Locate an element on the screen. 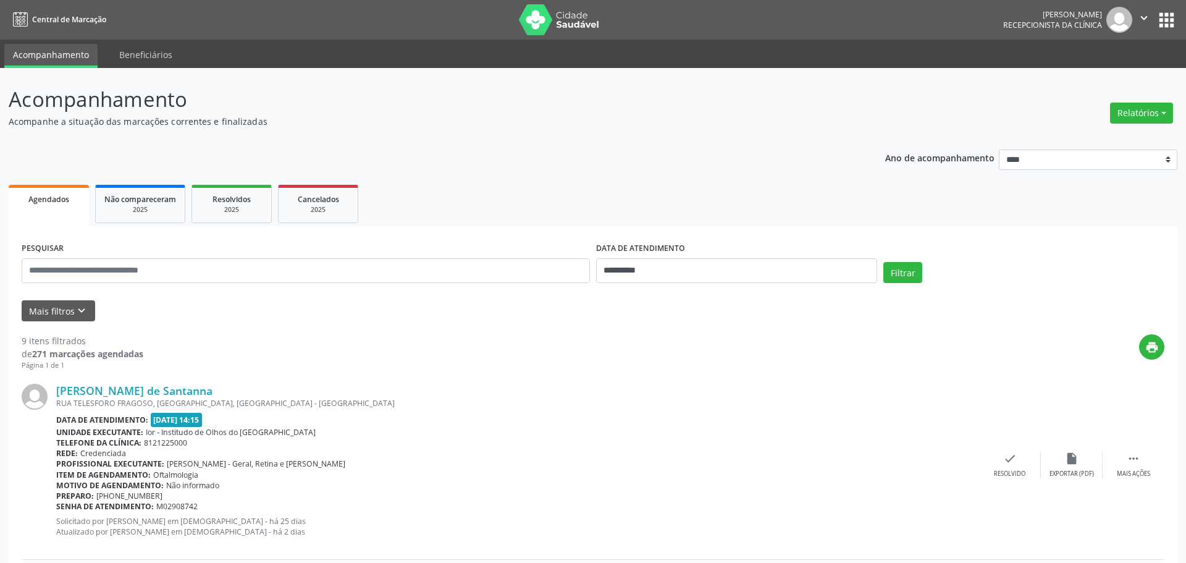  span: Oftalmologia is located at coordinates (175, 474).